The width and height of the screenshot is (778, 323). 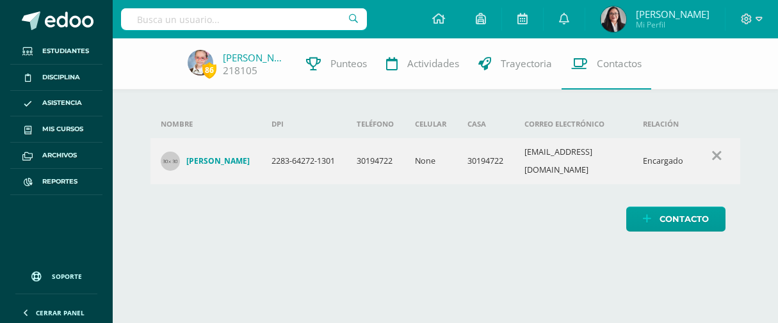 What do you see at coordinates (56, 129) in the screenshot?
I see `a: Mis cursos` at bounding box center [56, 129].